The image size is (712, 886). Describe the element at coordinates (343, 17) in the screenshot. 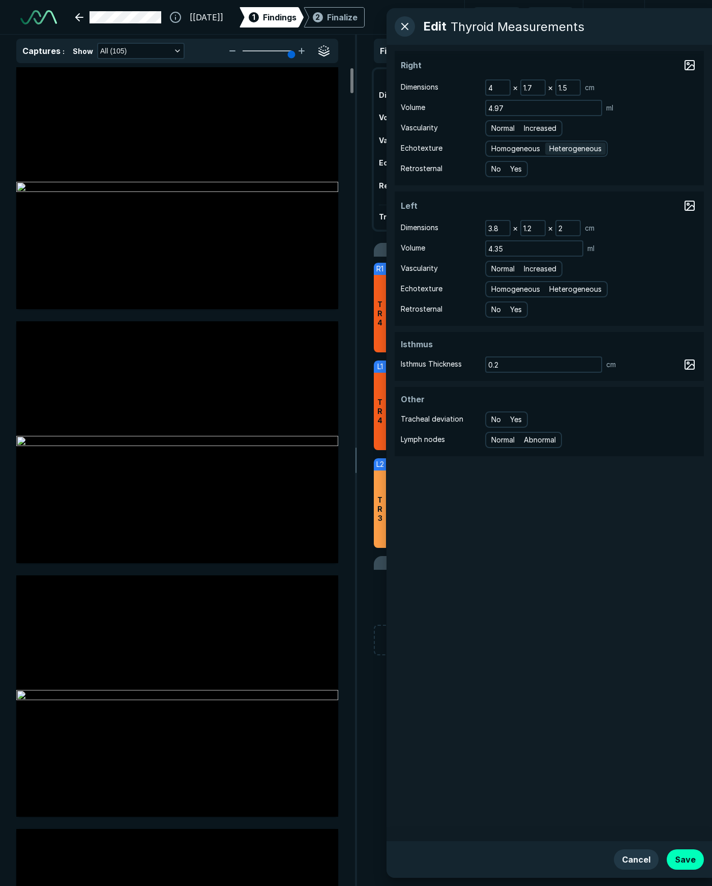

I see `div: Finalize` at that location.